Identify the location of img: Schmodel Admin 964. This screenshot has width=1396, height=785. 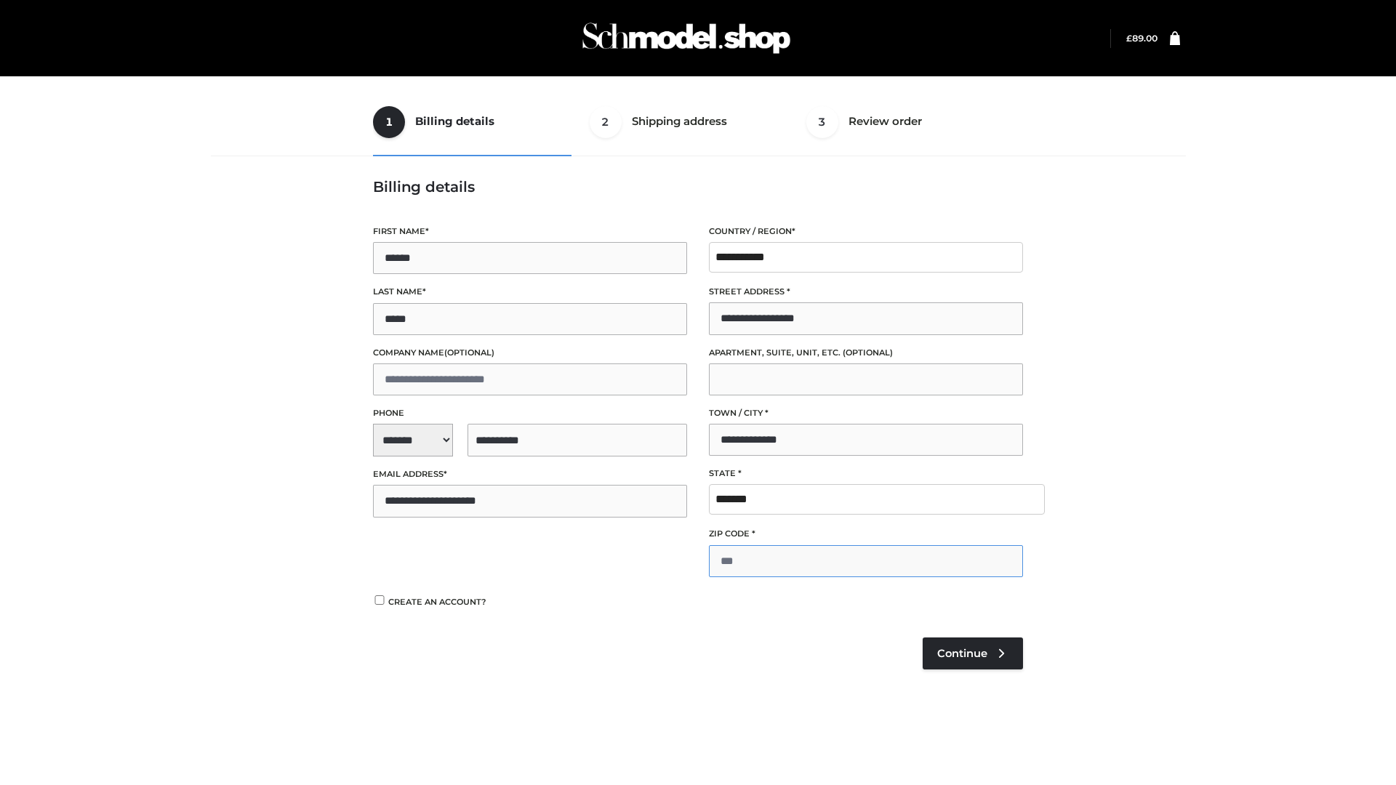
(686, 38).